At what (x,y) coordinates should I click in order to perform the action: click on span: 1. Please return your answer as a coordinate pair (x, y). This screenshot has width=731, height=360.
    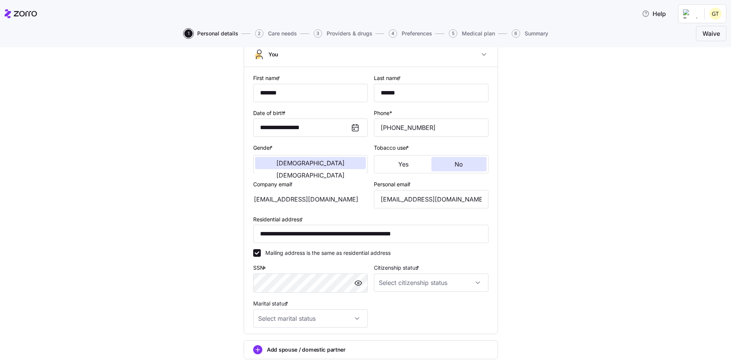
    Looking at the image, I should click on (188, 34).